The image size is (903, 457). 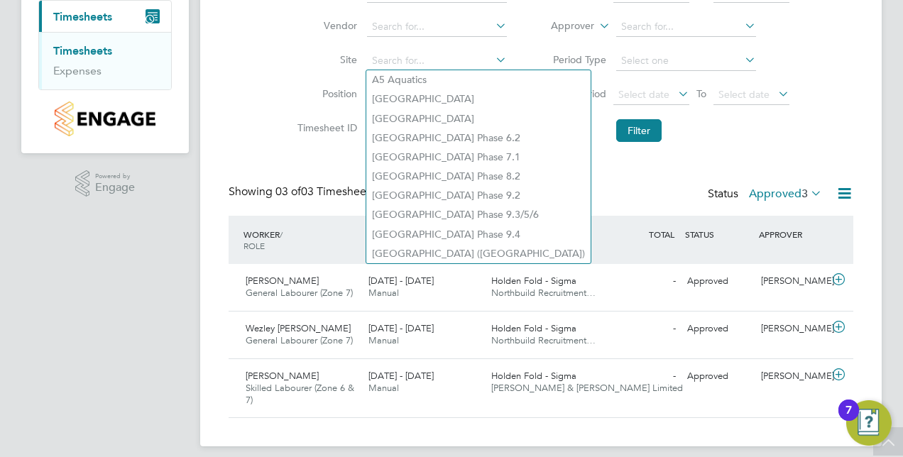 What do you see at coordinates (104, 119) in the screenshot?
I see `img: countryside-properties-logo-retina.png` at bounding box center [104, 119].